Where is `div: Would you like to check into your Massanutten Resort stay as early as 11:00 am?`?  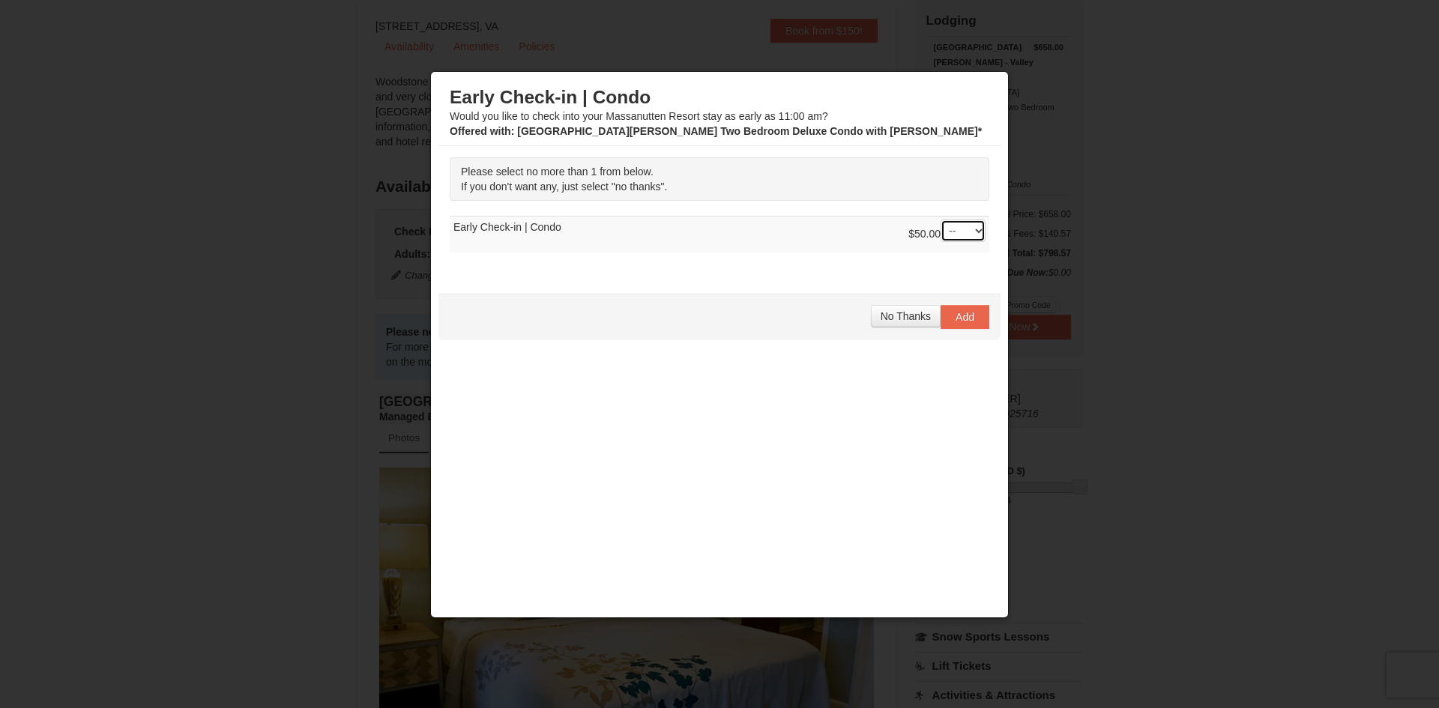
div: Would you like to check into your Massanutten Resort stay as early as 11:00 am? is located at coordinates (720, 112).